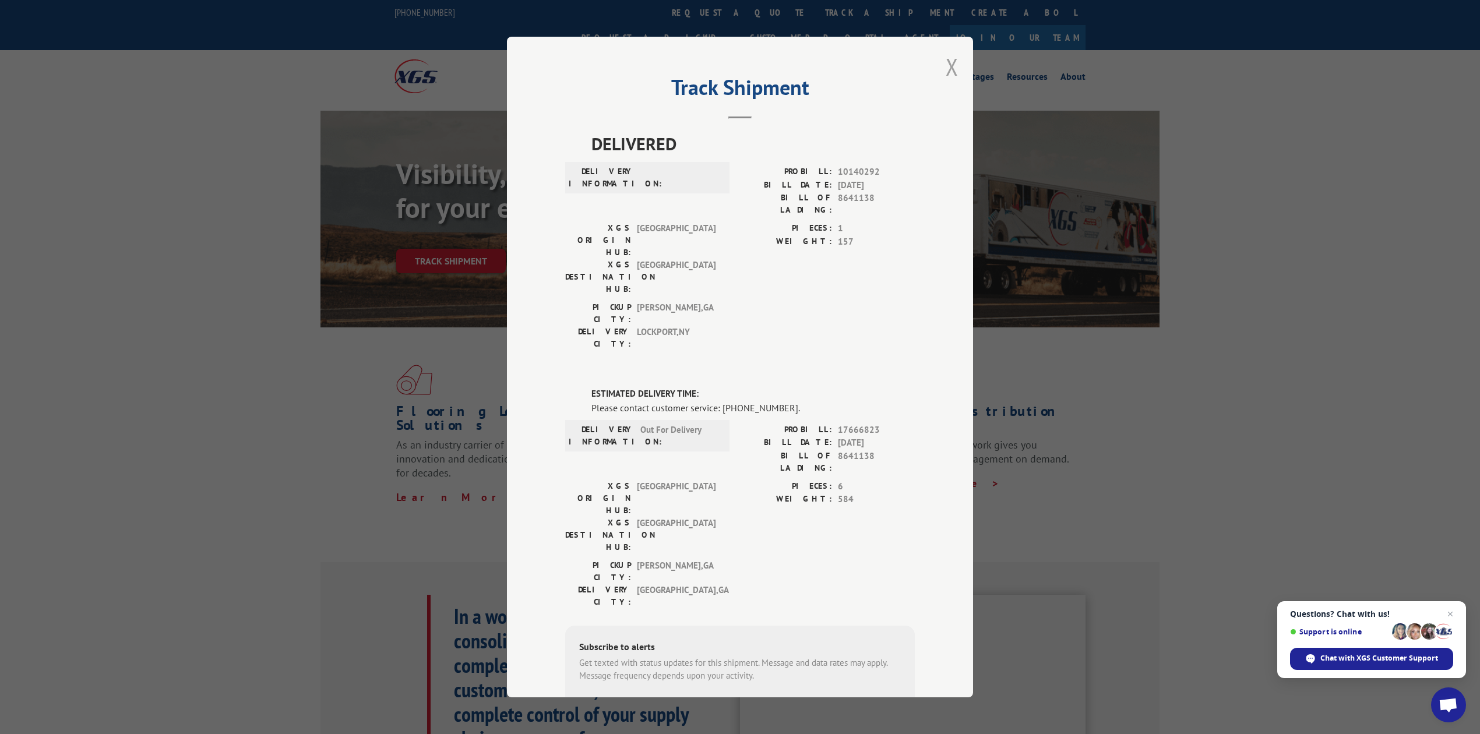 The image size is (1480, 734). Describe the element at coordinates (1372, 659) in the screenshot. I see `div: Chat with XGS Customer Support` at that location.